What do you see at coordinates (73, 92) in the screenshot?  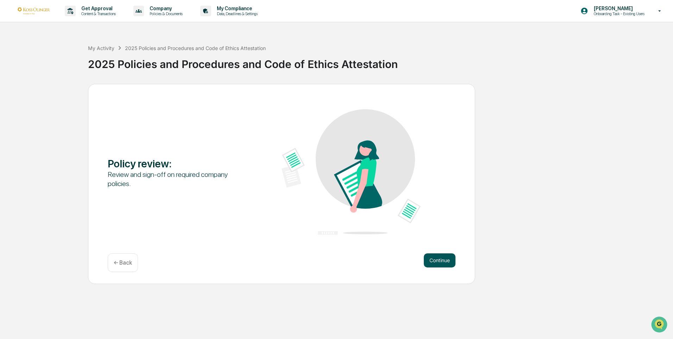 I see `span: Attestations` at bounding box center [73, 92].